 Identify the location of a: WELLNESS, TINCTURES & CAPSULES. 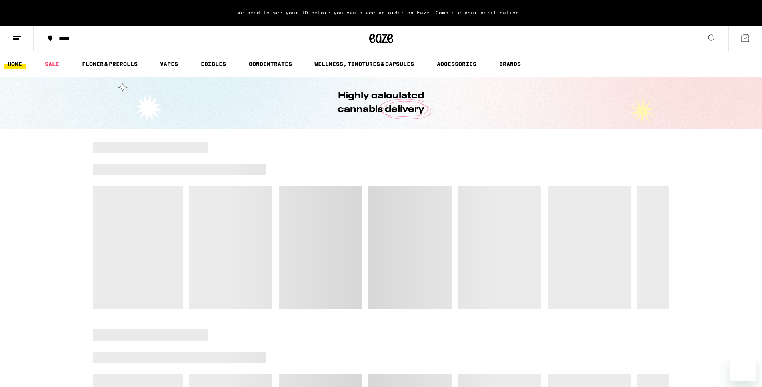
(364, 64).